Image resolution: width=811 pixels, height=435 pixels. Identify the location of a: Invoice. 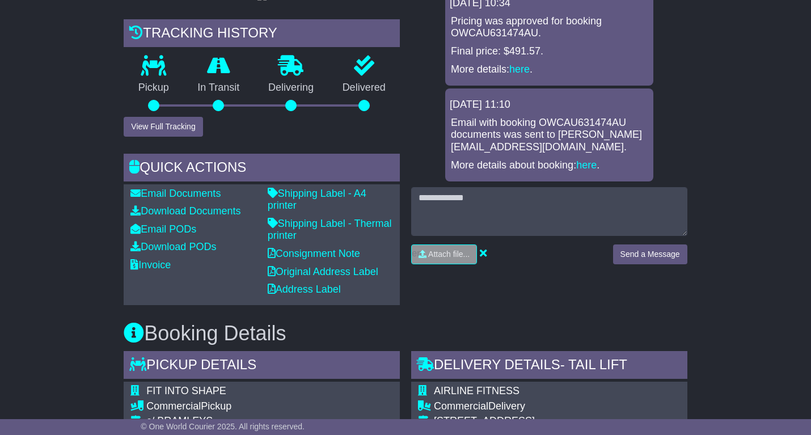
(150, 265).